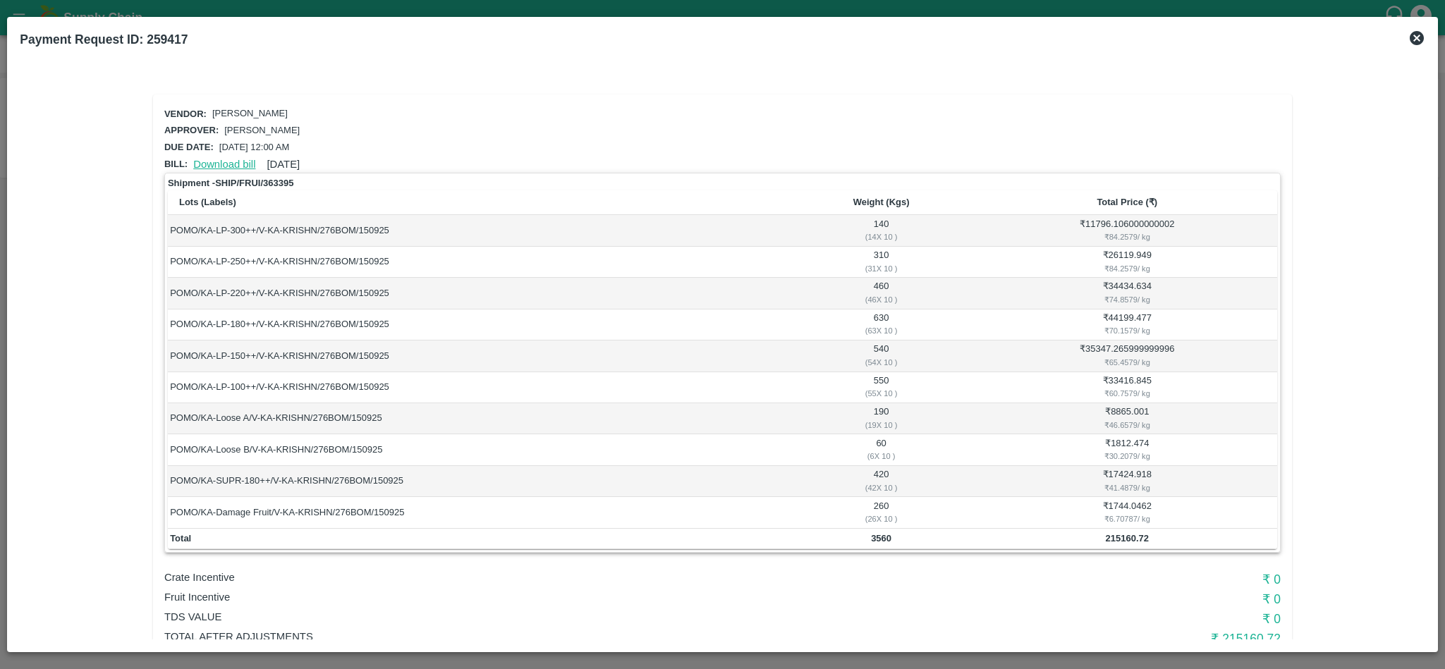 This screenshot has height=669, width=1445. Describe the element at coordinates (881, 293) in the screenshot. I see `td: 460` at that location.